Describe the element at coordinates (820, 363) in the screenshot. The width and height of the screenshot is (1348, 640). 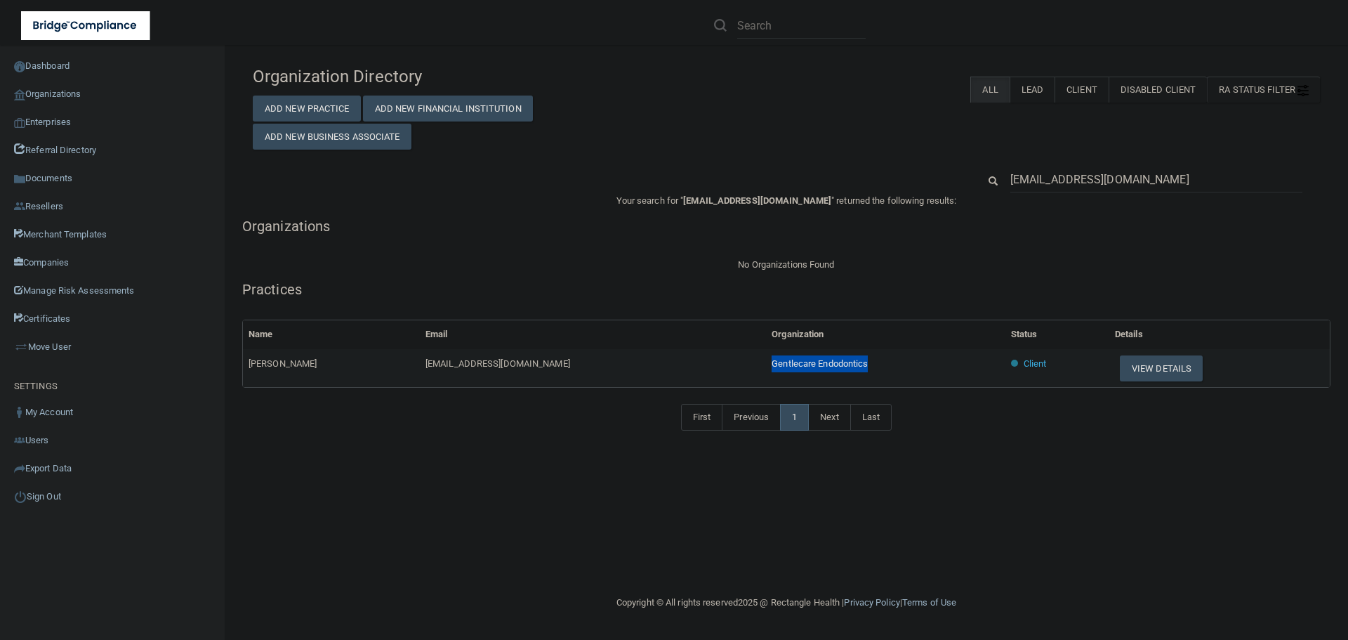
I see `span: Gentlecare Endodontics` at that location.